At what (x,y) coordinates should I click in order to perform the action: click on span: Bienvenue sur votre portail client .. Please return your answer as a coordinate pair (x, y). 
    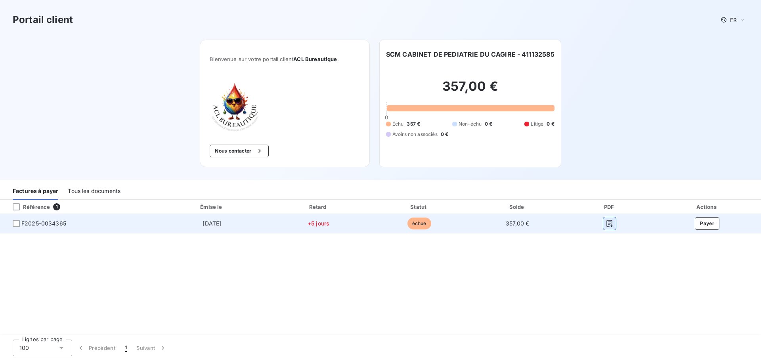
    Looking at the image, I should click on (285, 59).